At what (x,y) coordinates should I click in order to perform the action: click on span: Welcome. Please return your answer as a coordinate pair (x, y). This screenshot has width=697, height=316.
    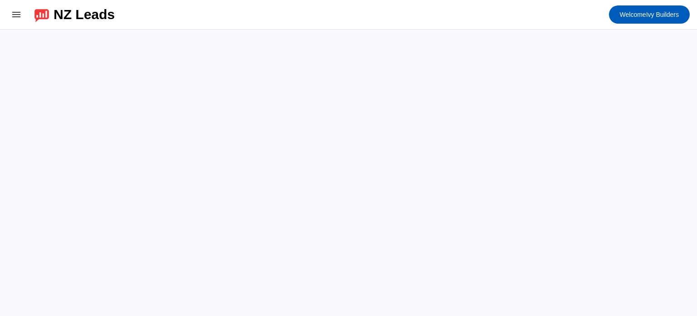
    Looking at the image, I should click on (633, 15).